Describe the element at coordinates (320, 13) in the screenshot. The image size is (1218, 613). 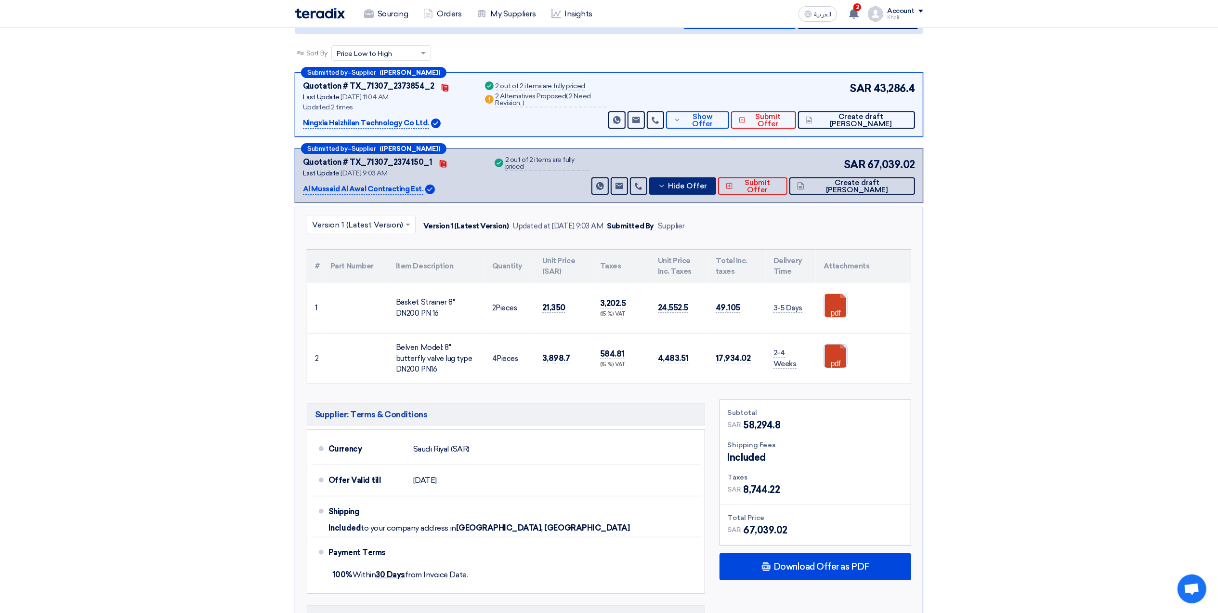
I see `img: Teradix logo` at that location.